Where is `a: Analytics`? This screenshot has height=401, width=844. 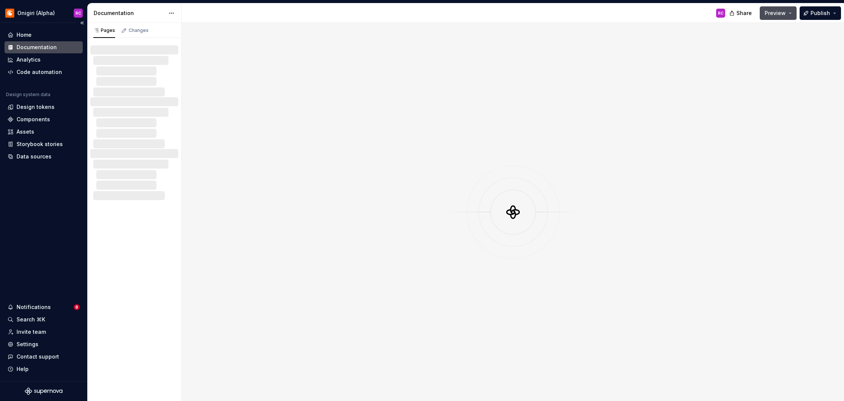 a: Analytics is located at coordinates (44, 60).